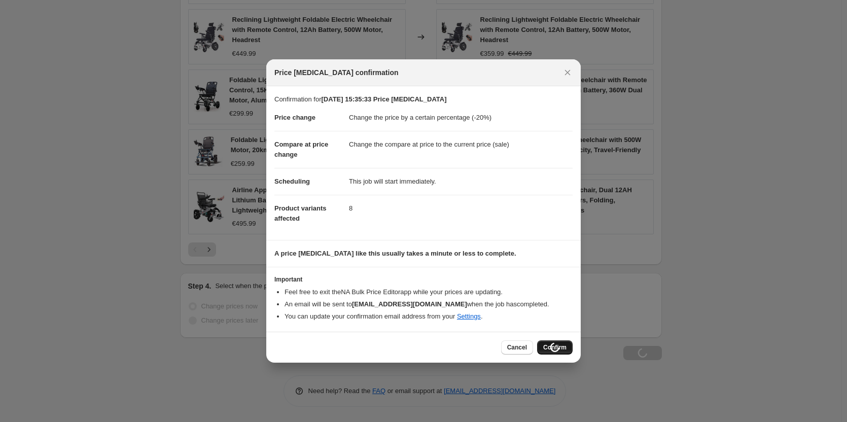  Describe the element at coordinates (423, 99) in the screenshot. I see `p: Confirmation for` at that location.